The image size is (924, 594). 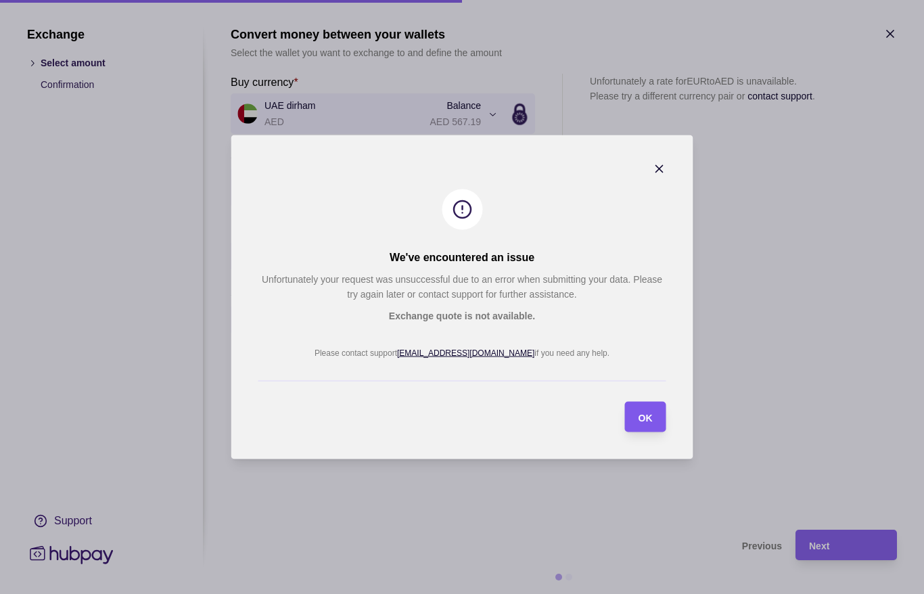 What do you see at coordinates (645, 417) in the screenshot?
I see `span: OK` at bounding box center [645, 417].